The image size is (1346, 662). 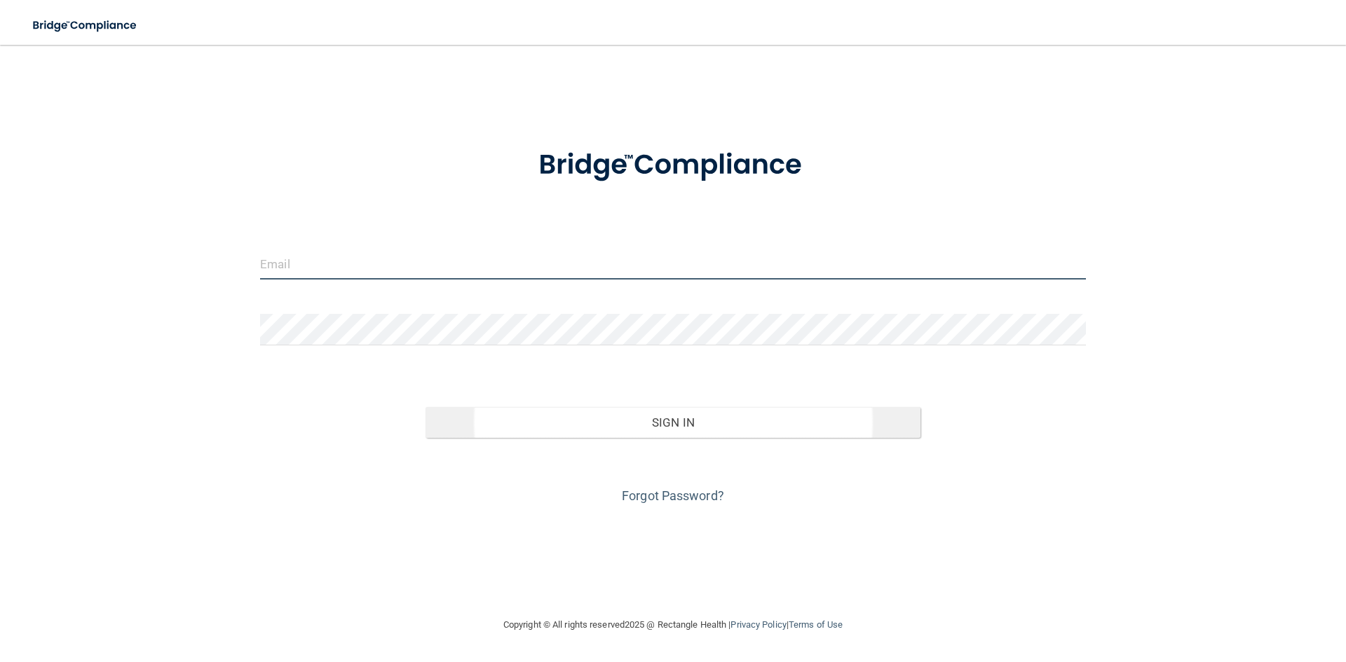 What do you see at coordinates (815, 625) in the screenshot?
I see `a: Terms of Use` at bounding box center [815, 625].